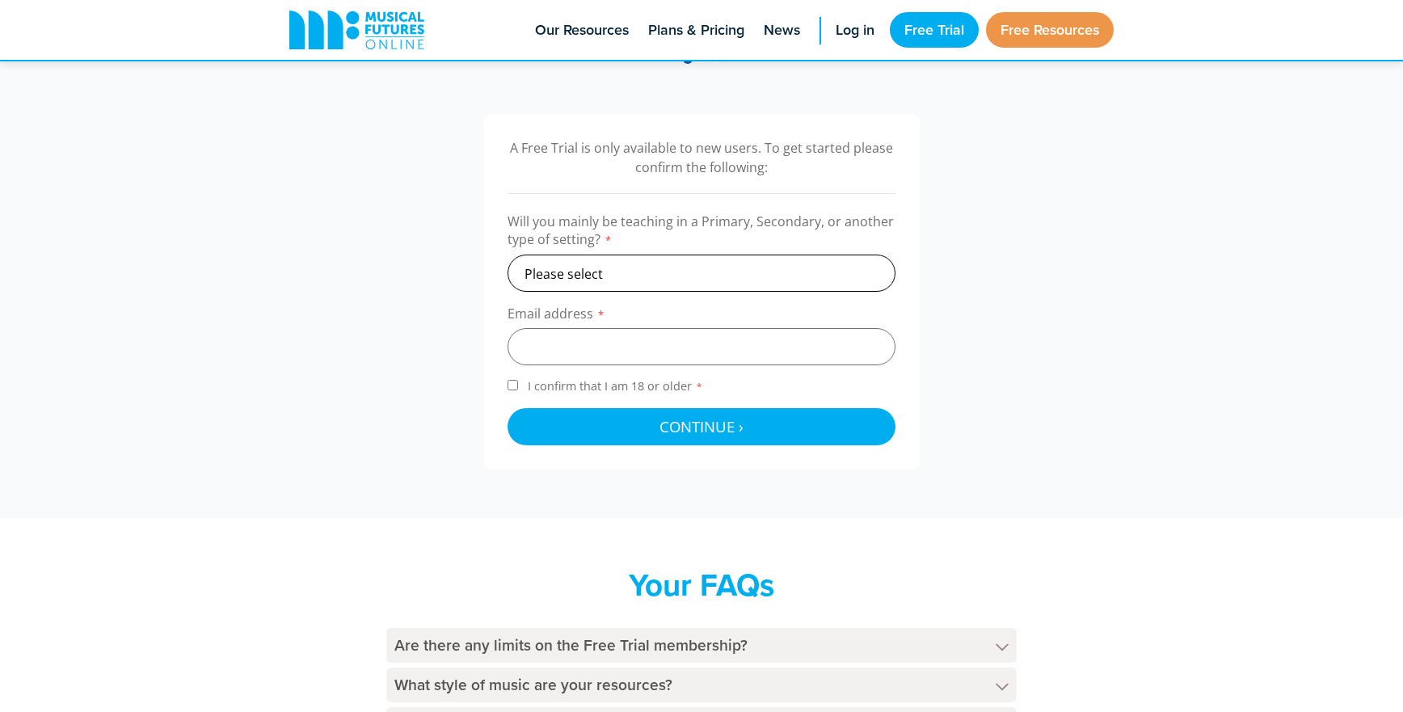  What do you see at coordinates (934, 30) in the screenshot?
I see `a: Free Trial` at bounding box center [934, 30].